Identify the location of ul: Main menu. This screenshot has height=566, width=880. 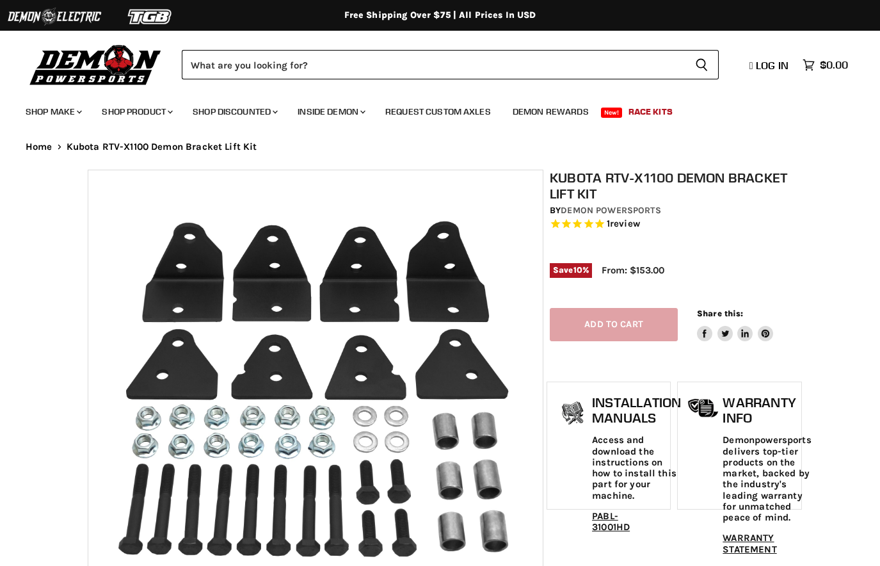
(430, 109).